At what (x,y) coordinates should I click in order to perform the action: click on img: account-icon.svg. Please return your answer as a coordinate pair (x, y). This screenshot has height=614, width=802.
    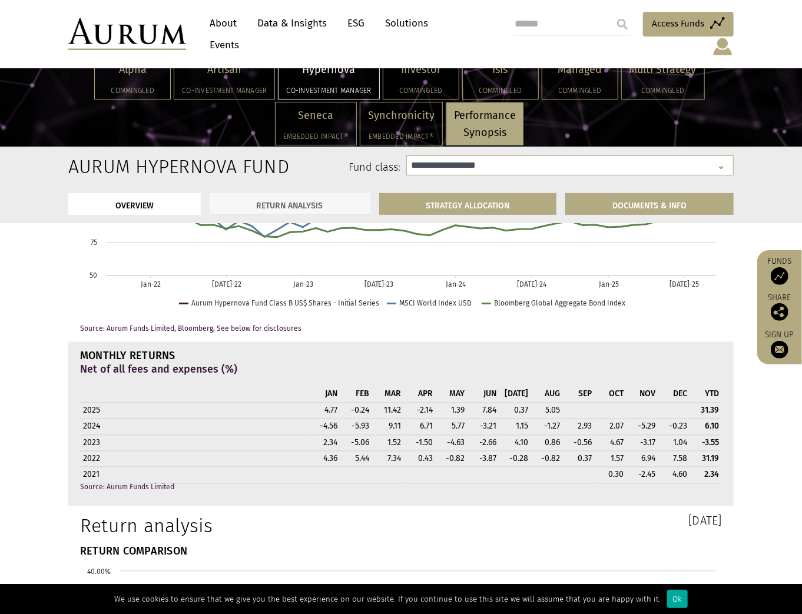
    Looking at the image, I should click on (722, 46).